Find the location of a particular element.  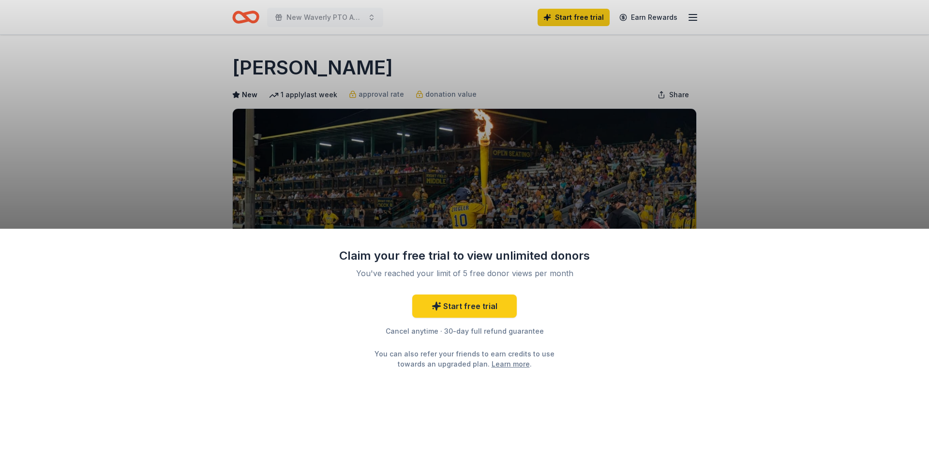

div: Cancel anytime · 30-day full refund guarantee is located at coordinates (464, 331).